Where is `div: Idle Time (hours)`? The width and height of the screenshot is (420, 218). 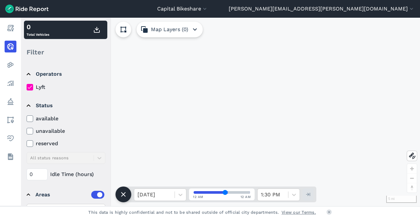
div: Idle Time (hours) is located at coordinates (66, 175).